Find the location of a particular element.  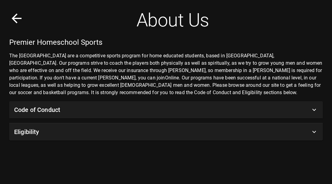

div: Eligibility is located at coordinates (166, 132).